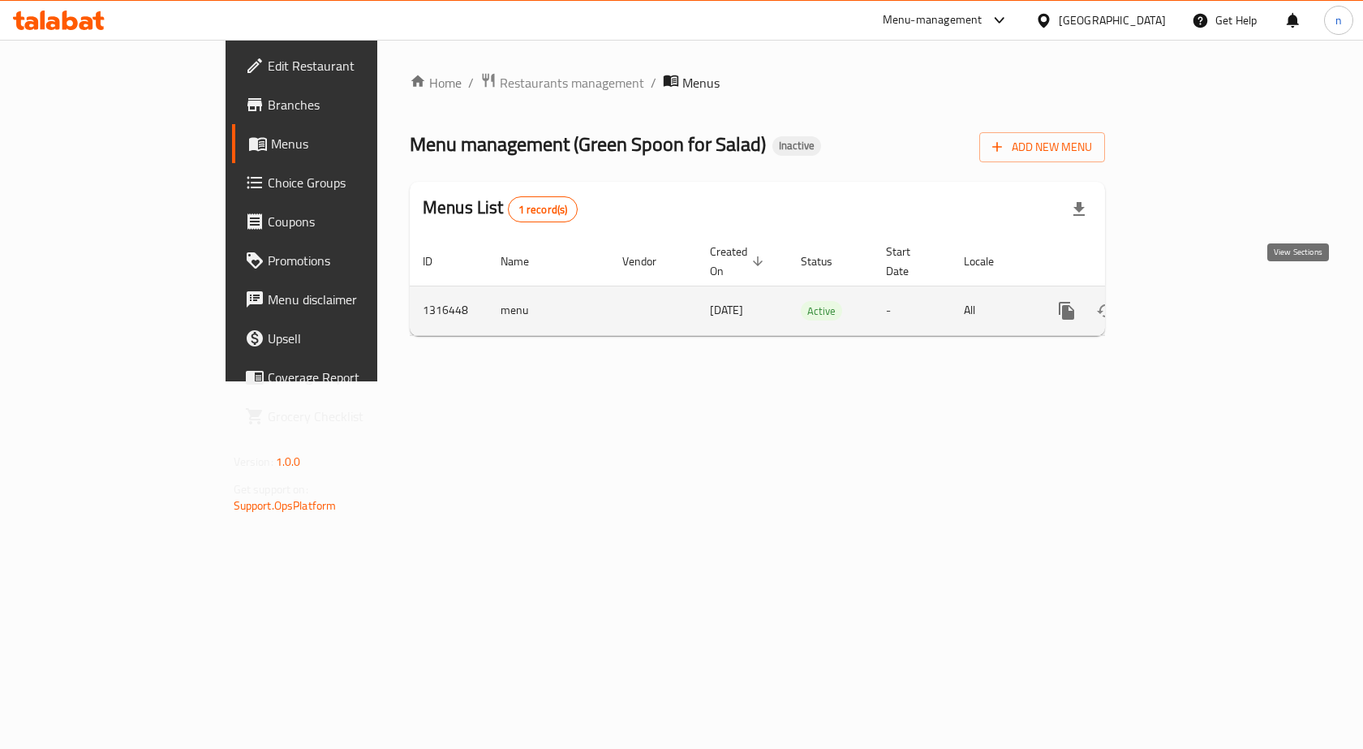 Image resolution: width=1363 pixels, height=749 pixels. I want to click on span: Active, so click(821, 311).